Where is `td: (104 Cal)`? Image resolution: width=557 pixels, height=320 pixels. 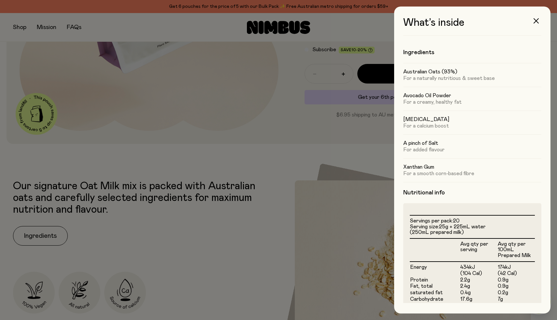
td: (104 Cal) is located at coordinates (479, 273).